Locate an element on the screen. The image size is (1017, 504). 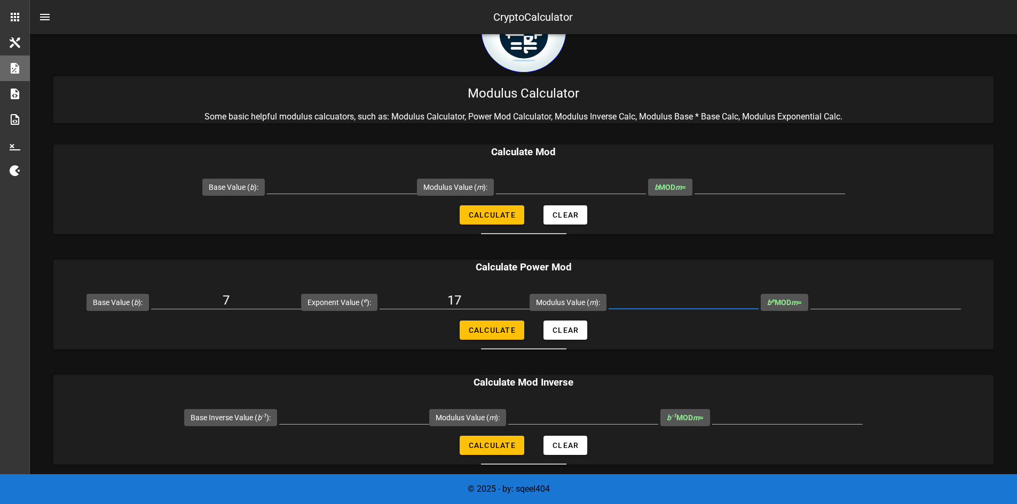
label: Exponent Value ( ): is located at coordinates (339, 303).